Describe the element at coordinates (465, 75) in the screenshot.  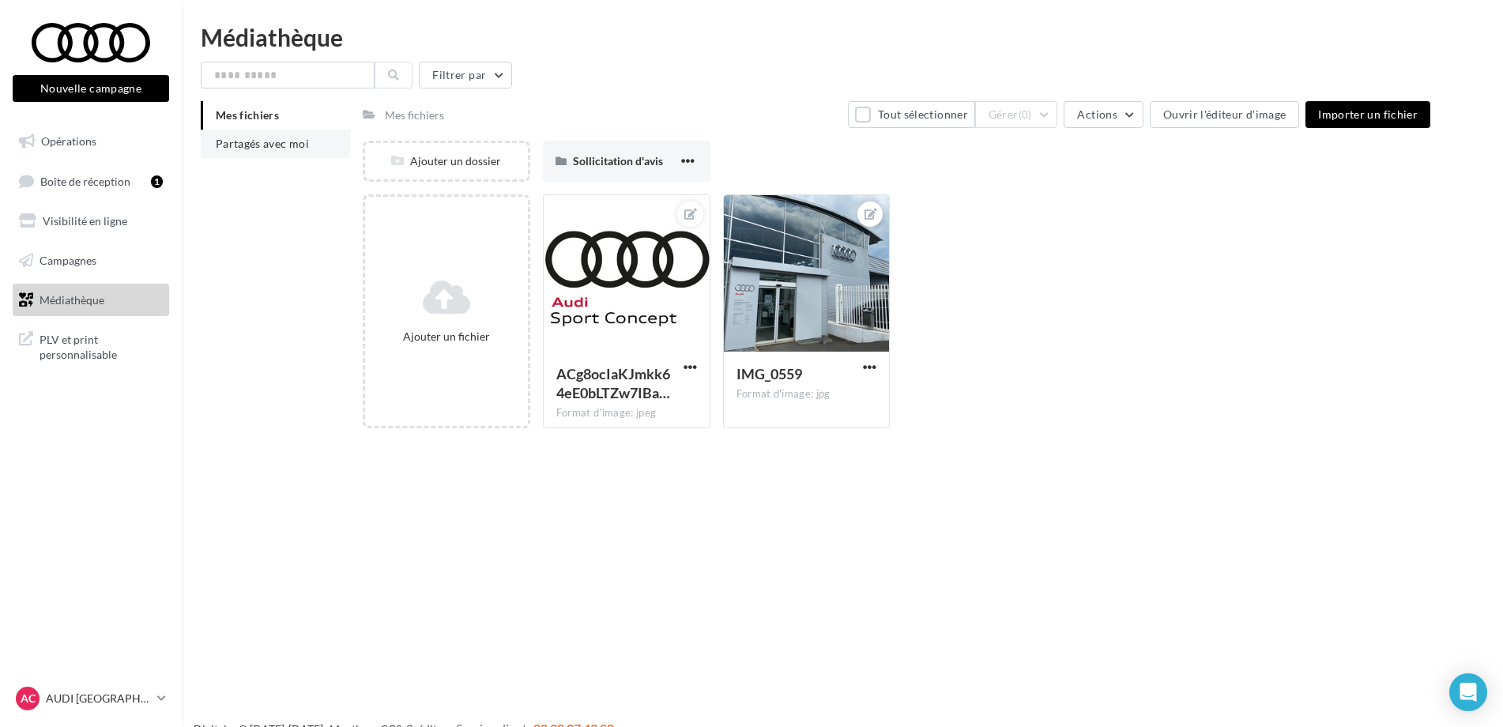
I see `button: Filtrer par` at that location.